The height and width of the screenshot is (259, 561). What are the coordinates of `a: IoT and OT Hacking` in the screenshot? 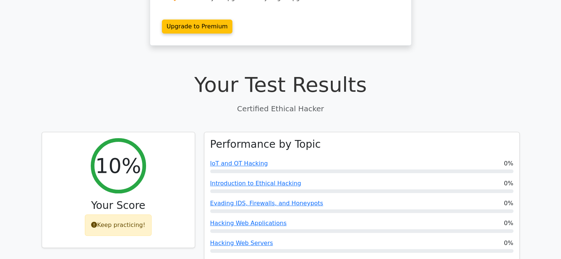 It's located at (239, 164).